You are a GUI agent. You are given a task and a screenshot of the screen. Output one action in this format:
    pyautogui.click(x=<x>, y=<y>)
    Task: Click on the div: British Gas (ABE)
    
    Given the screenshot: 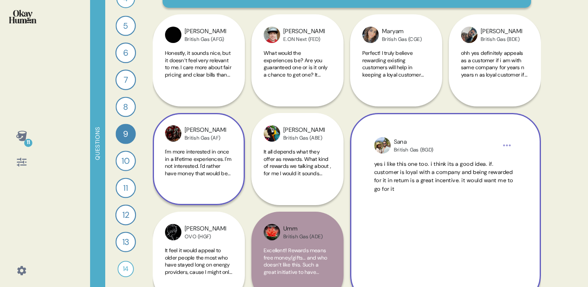 What is the action you would take?
    pyautogui.click(x=304, y=138)
    